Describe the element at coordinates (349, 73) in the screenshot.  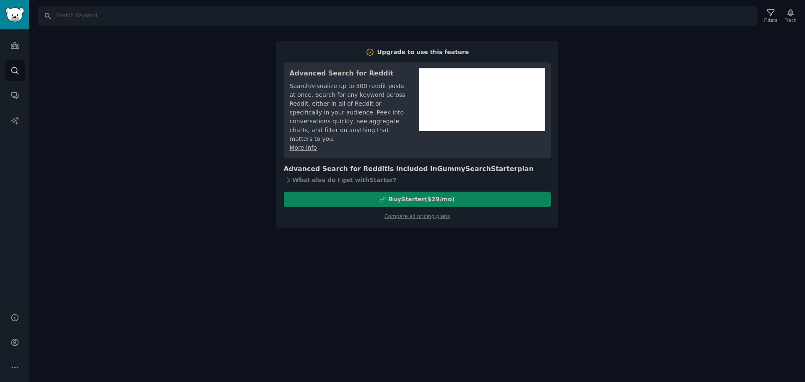
I see `h3: Advanced Search for Reddit` at that location.